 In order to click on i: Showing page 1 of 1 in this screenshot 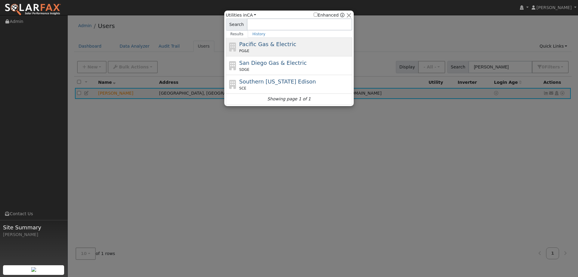, I will do `click(289, 99)`.